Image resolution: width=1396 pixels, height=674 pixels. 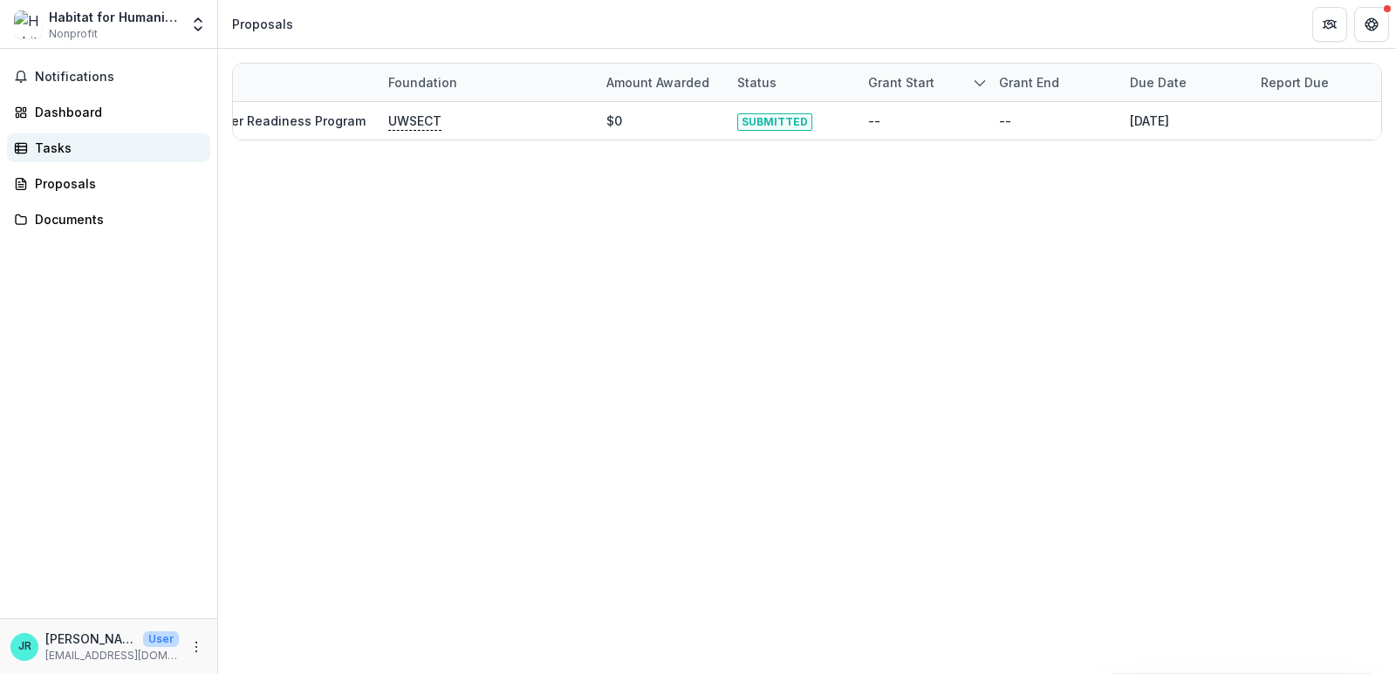 What do you see at coordinates (108, 77) in the screenshot?
I see `button: Notifications` at bounding box center [108, 77].